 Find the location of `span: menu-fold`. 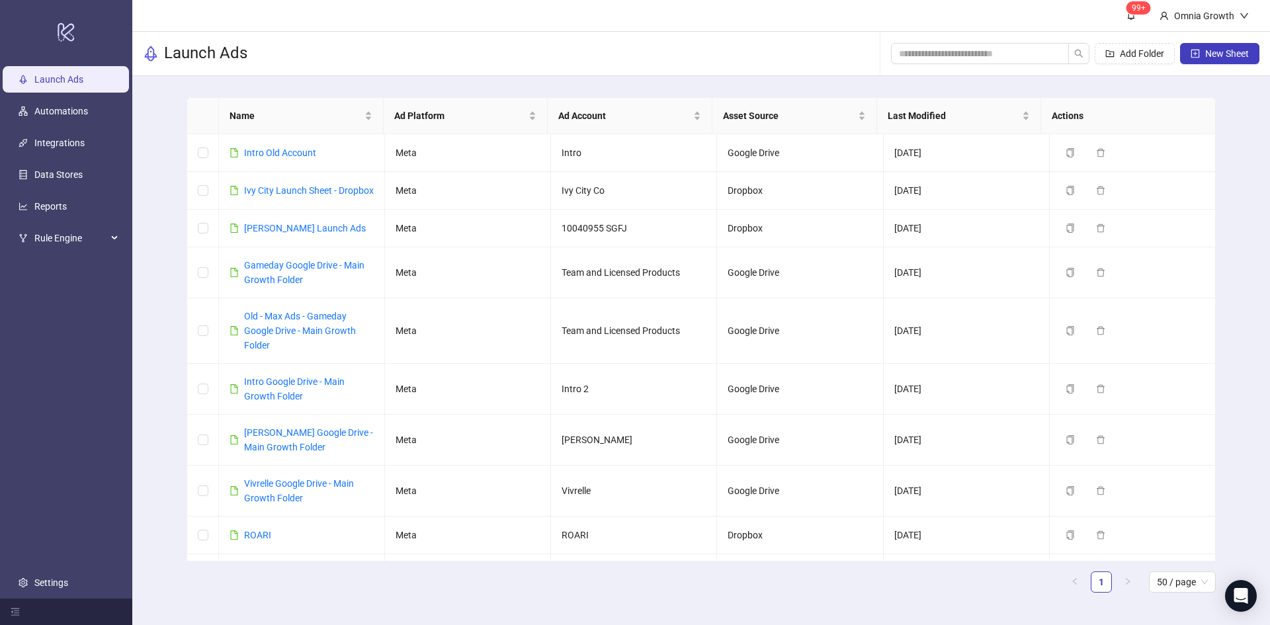

span: menu-fold is located at coordinates (15, 612).